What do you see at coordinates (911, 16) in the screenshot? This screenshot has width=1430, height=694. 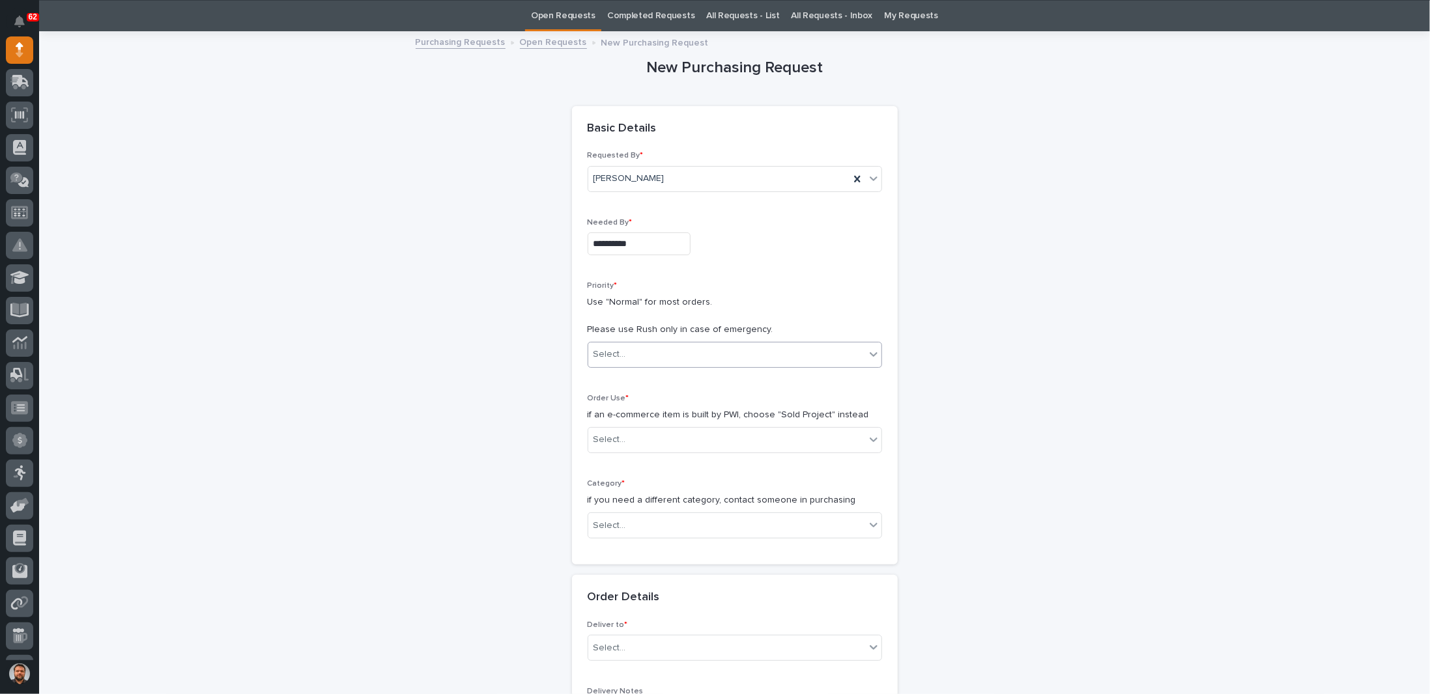 I see `a: My Requests` at bounding box center [911, 16].